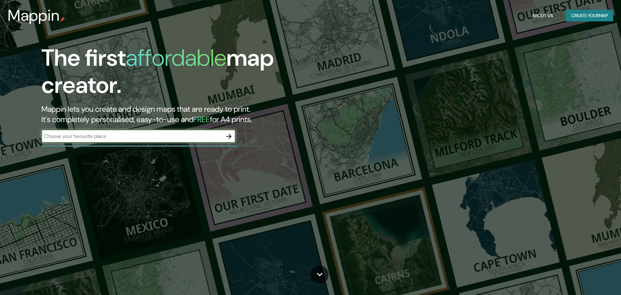  What do you see at coordinates (34, 16) in the screenshot?
I see `h3: Mappin` at bounding box center [34, 16].